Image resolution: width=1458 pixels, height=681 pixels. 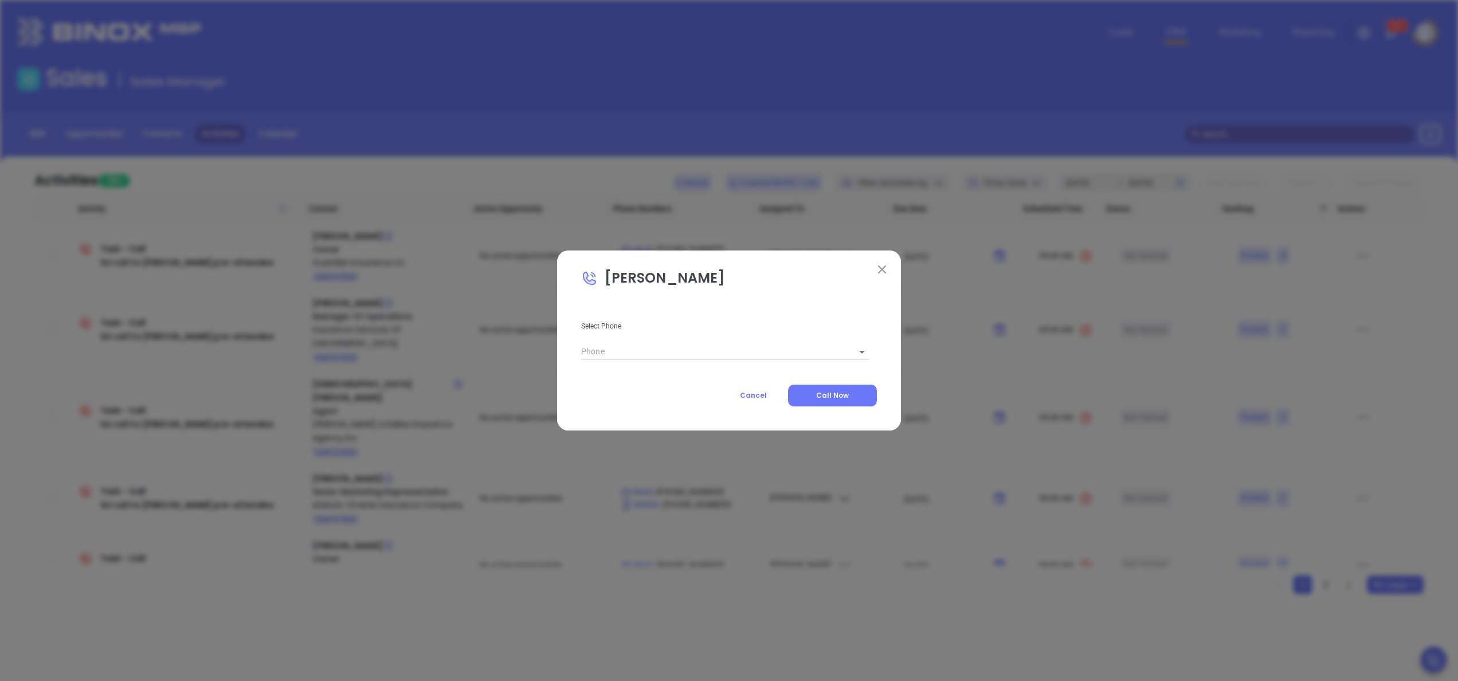 What do you see at coordinates (882, 269) in the screenshot?
I see `img: close modal` at bounding box center [882, 269].